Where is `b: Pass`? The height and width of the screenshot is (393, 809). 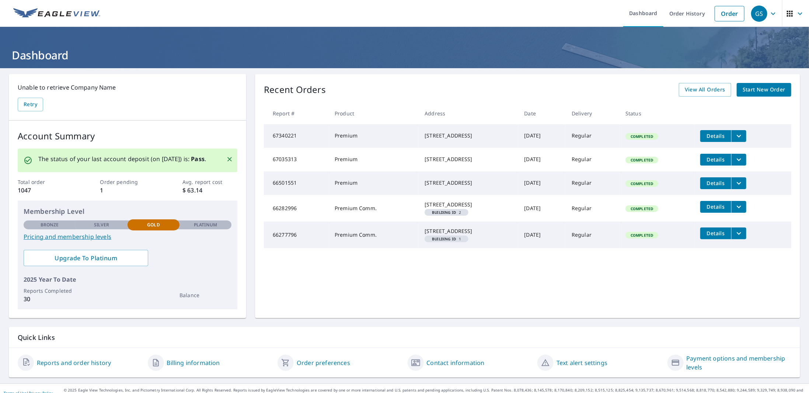
b: Pass is located at coordinates (198, 159).